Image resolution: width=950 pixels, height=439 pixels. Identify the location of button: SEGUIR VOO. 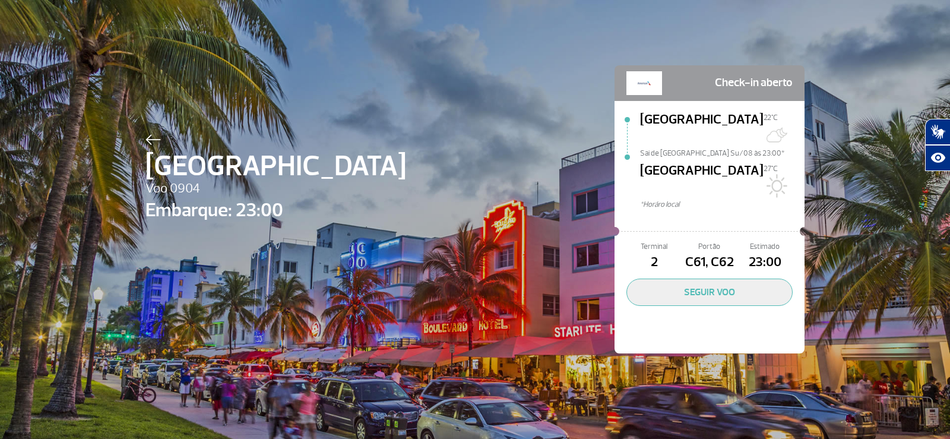
(710, 292).